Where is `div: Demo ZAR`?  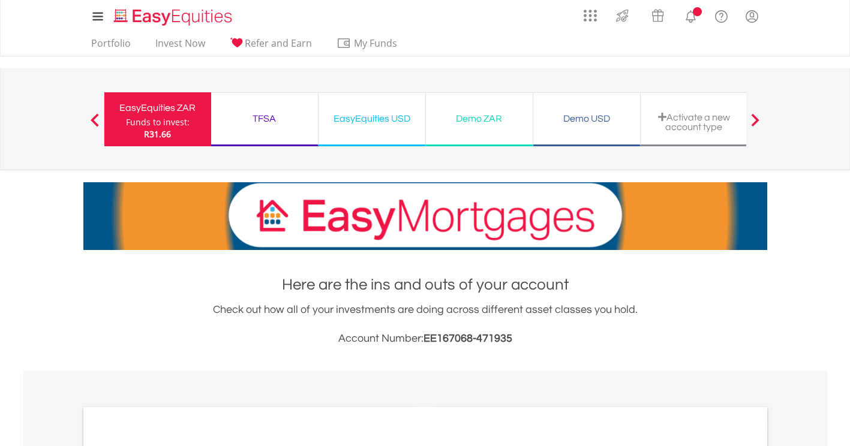
div: Demo ZAR is located at coordinates (479, 119).